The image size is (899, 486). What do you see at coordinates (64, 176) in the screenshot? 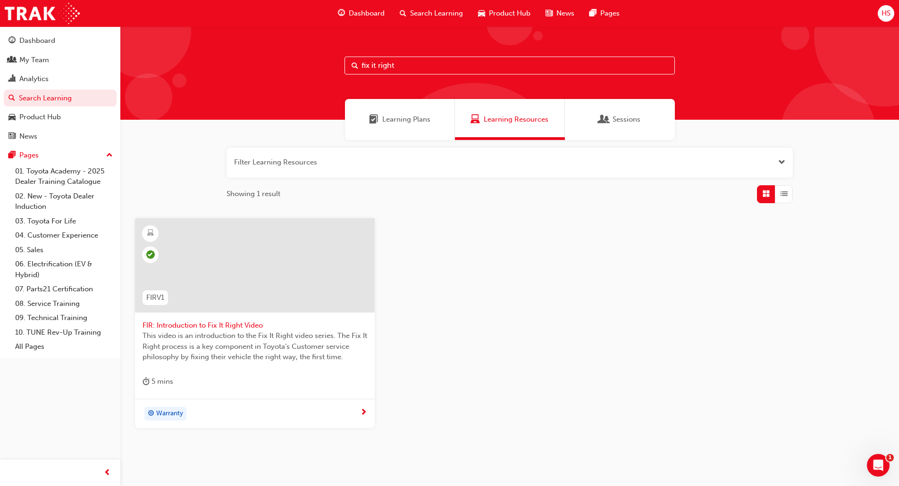
I see `a: 01. Toyota Academy - 2025 Dealer Training Catalogue` at bounding box center [64, 176].